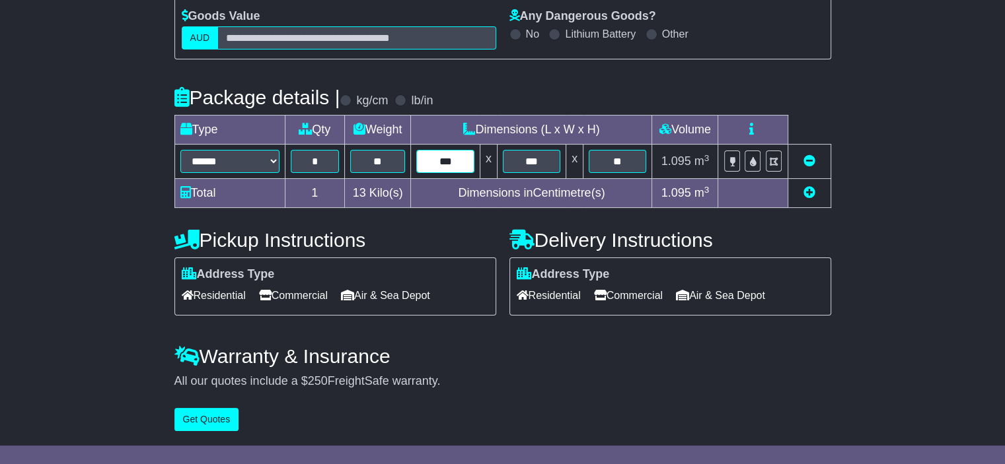  I want to click on a: Remove this item, so click(809, 161).